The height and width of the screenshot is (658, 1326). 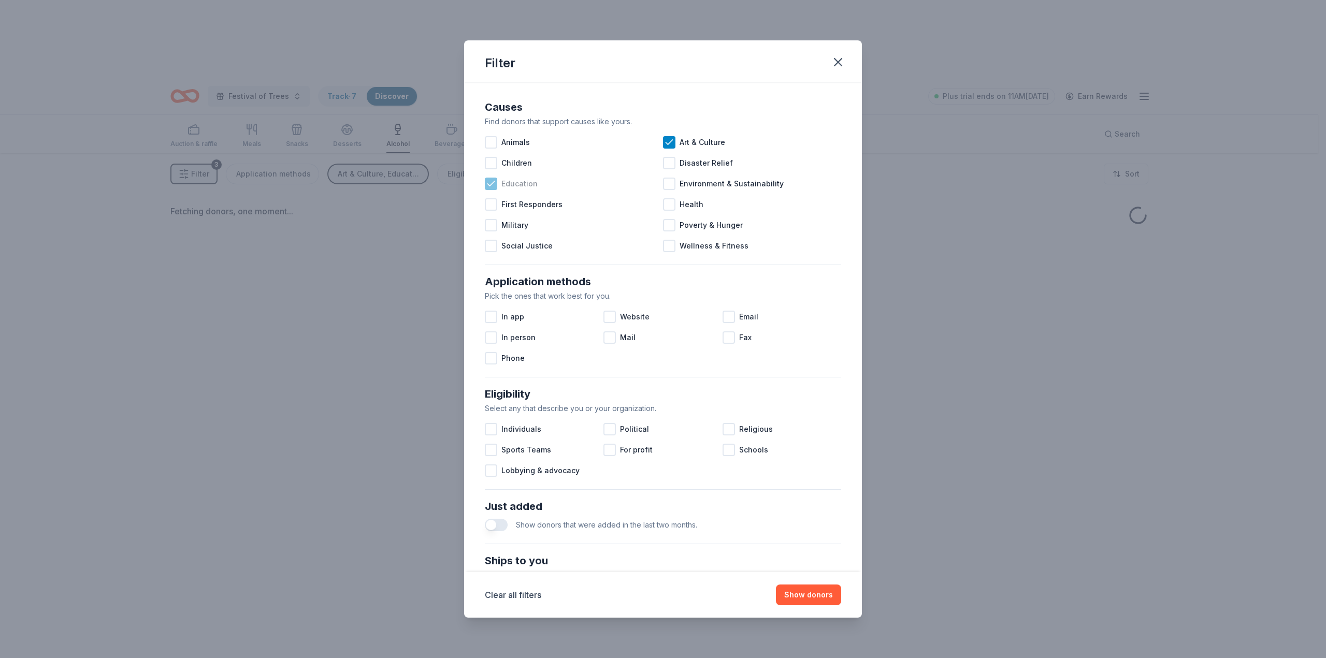 I want to click on div: Just added, so click(x=663, y=507).